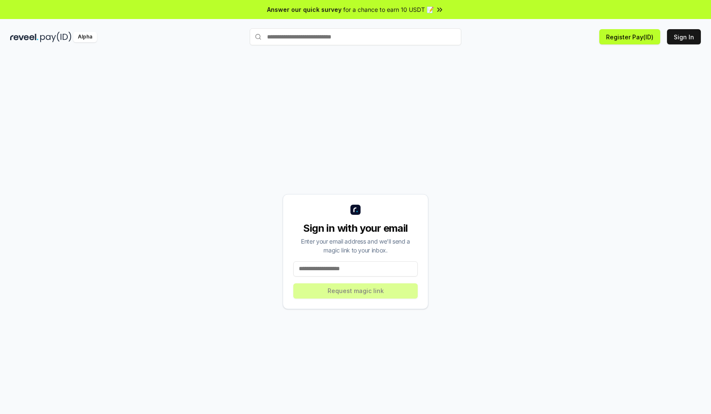 Image resolution: width=711 pixels, height=414 pixels. Describe the element at coordinates (355, 228) in the screenshot. I see `div: Sign in with your email` at that location.